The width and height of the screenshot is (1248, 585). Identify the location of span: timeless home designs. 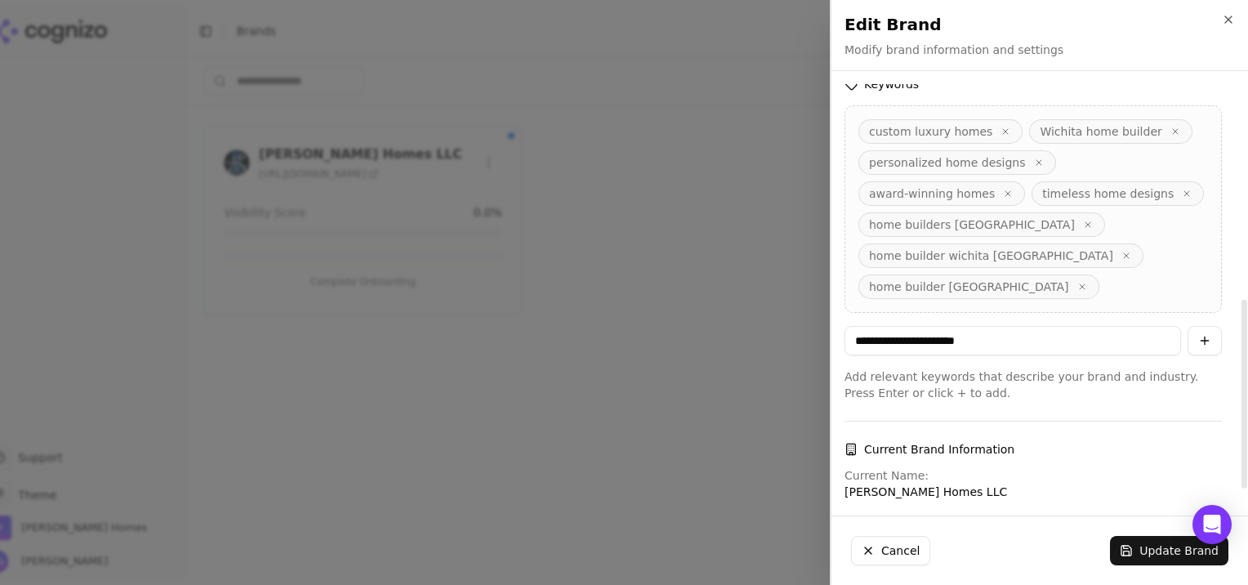
(1107, 194).